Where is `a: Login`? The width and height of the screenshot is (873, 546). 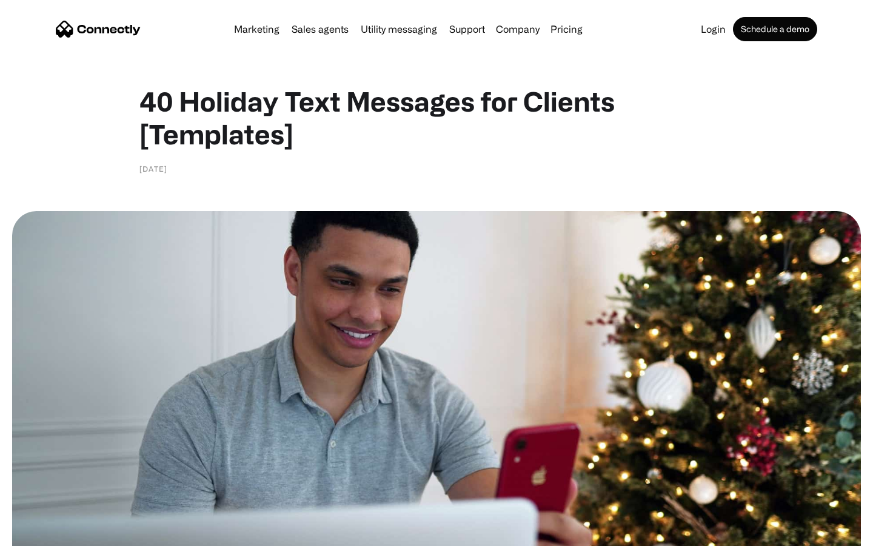 a: Login is located at coordinates (713, 29).